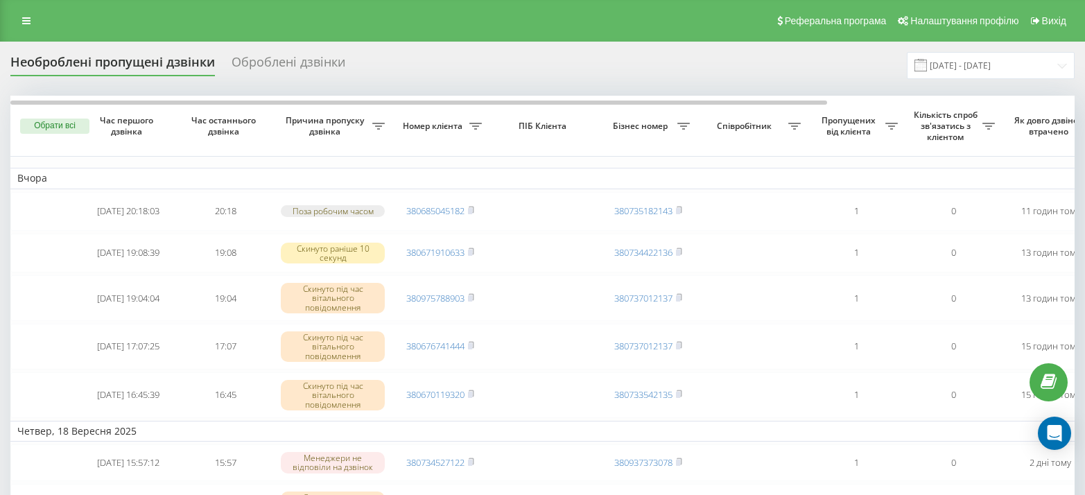 This screenshot has height=495, width=1085. Describe the element at coordinates (434, 126) in the screenshot. I see `span: Номер клієнта` at that location.